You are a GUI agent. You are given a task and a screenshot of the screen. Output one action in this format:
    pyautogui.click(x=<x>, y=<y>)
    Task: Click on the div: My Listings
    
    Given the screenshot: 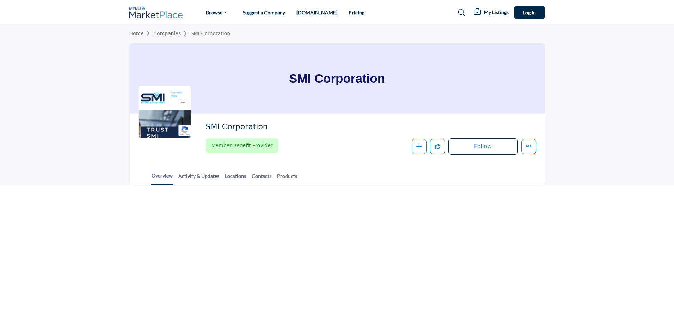 What is the action you would take?
    pyautogui.click(x=491, y=13)
    